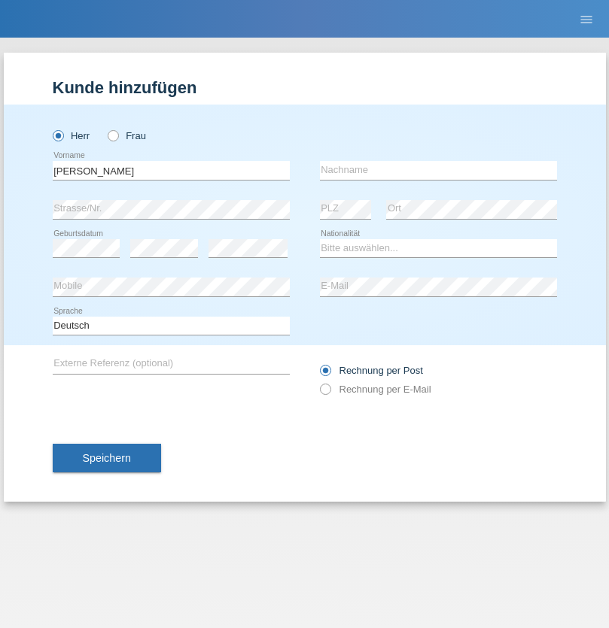  I want to click on label: Frau, so click(126, 135).